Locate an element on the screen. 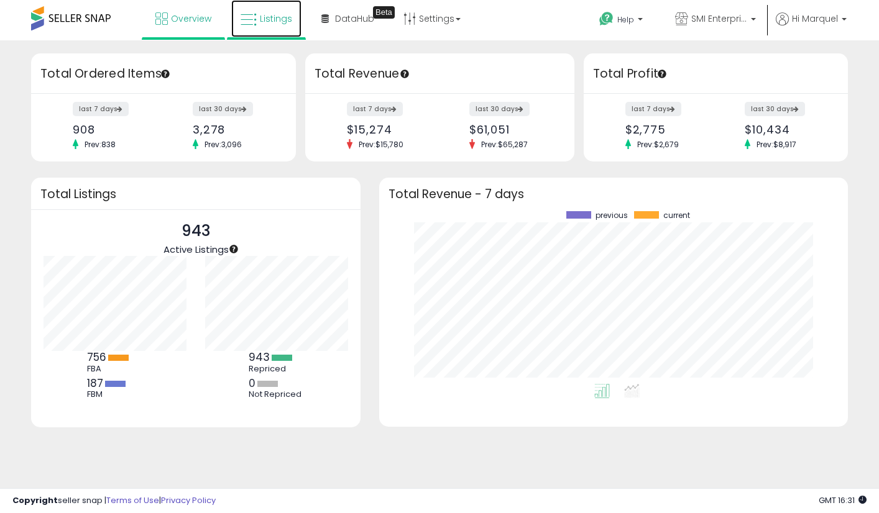 This screenshot has height=513, width=879. span: Prev: $2,679 is located at coordinates (657, 144).